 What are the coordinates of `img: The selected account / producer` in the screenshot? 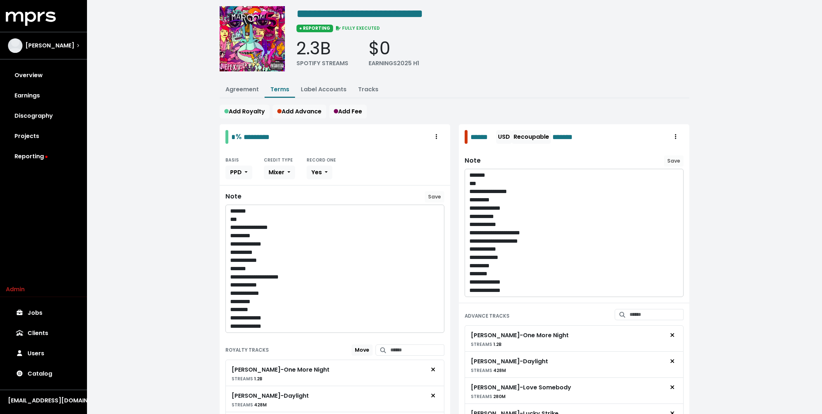 It's located at (15, 46).